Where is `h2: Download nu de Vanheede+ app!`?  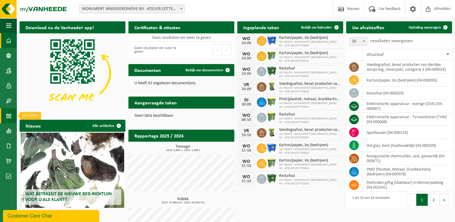 h2: Download nu de Vanheede+ app! is located at coordinates (60, 27).